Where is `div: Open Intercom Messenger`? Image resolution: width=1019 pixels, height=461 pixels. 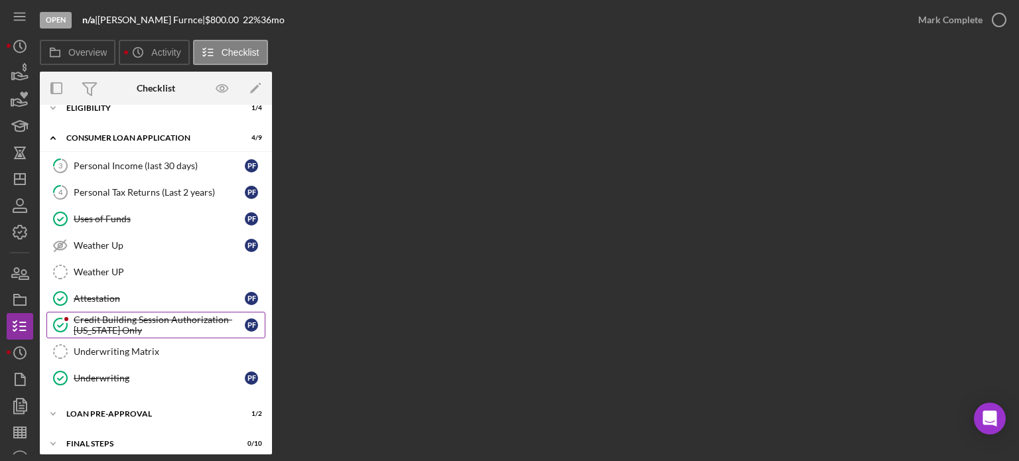 div: Open Intercom Messenger is located at coordinates (990, 419).